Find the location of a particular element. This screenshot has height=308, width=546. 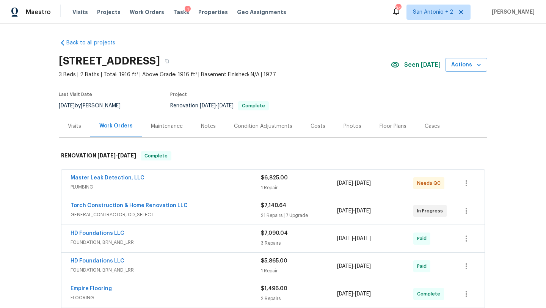

div: Notes is located at coordinates (208, 126).